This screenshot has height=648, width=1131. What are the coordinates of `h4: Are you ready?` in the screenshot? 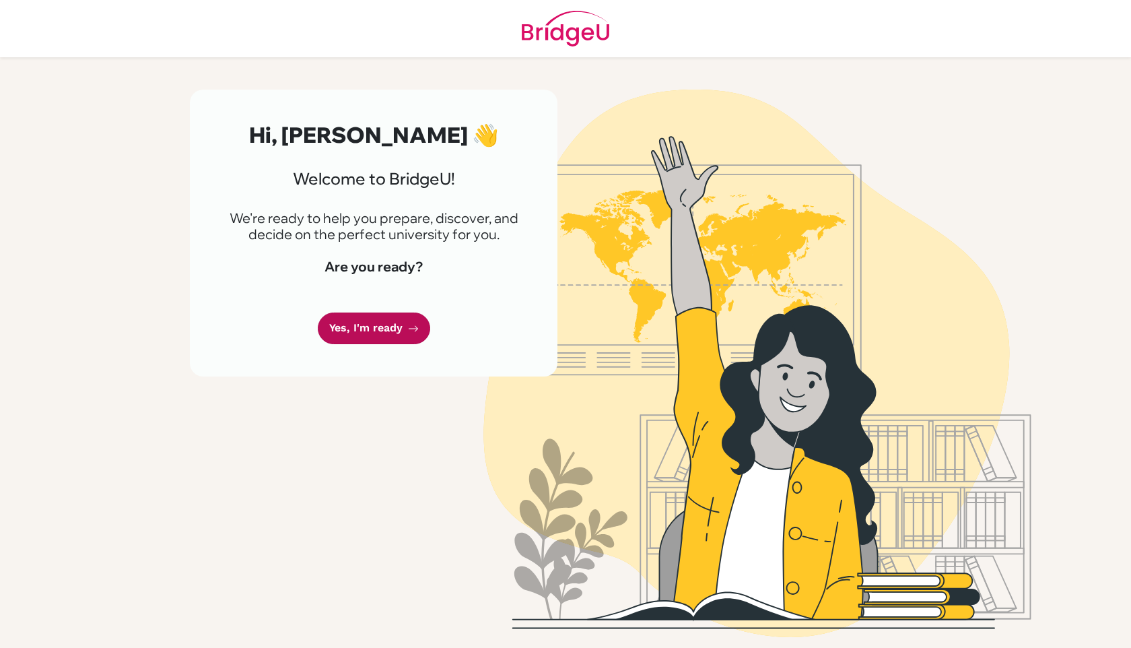 It's located at (374, 267).